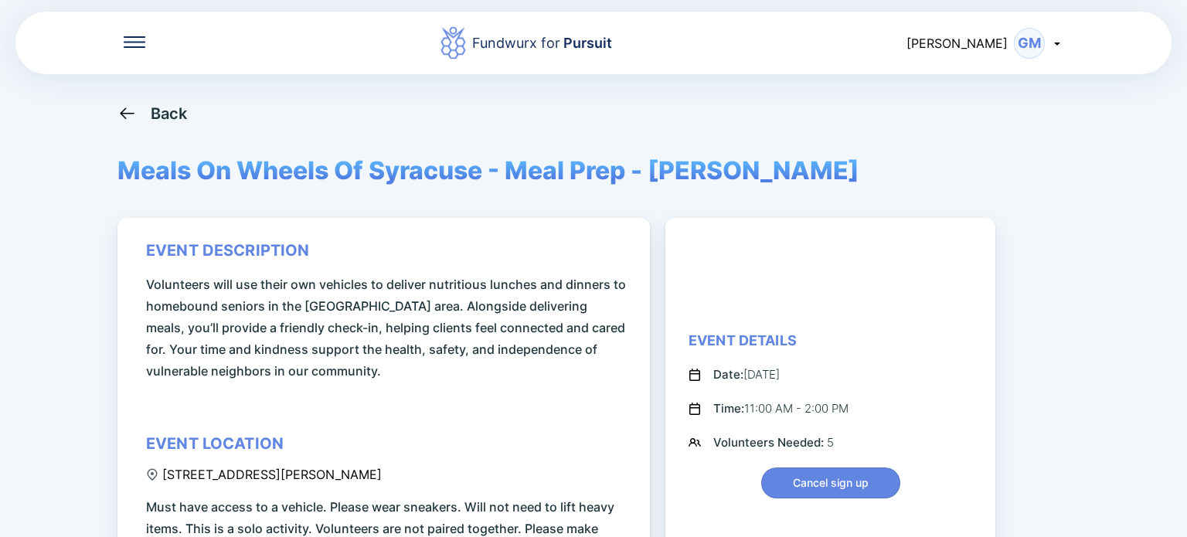 The width and height of the screenshot is (1187, 537). What do you see at coordinates (728, 374) in the screenshot?
I see `span: Date:` at bounding box center [728, 374].